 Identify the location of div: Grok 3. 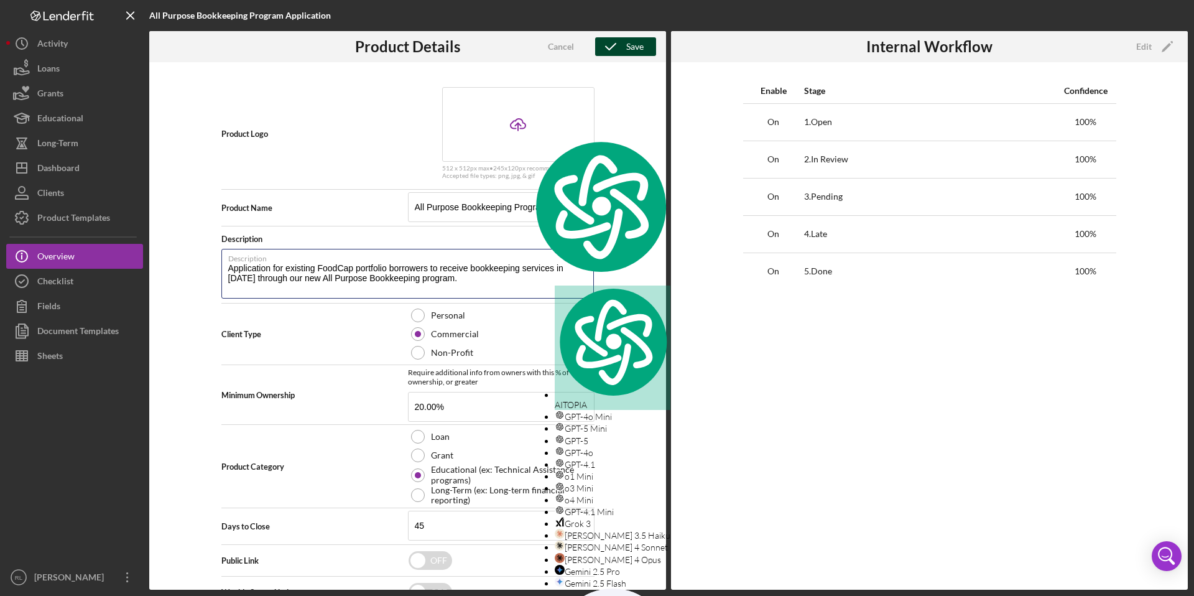
(612, 522).